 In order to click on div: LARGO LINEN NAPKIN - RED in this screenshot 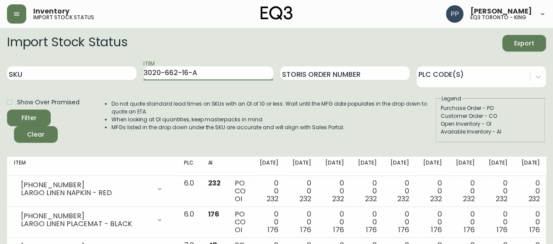, I will do `click(86, 193)`.